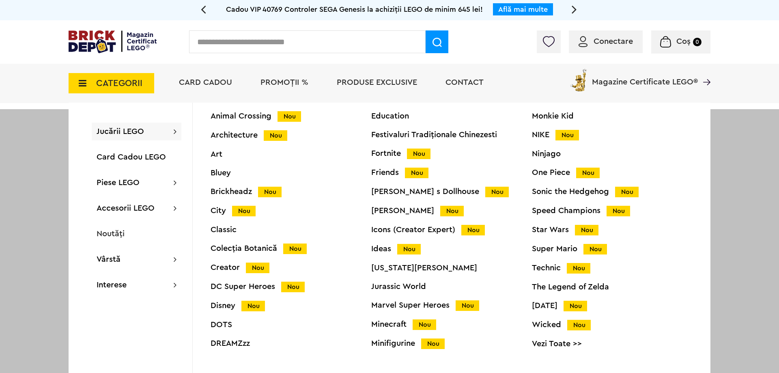 This screenshot has height=373, width=779. Describe the element at coordinates (205, 82) in the screenshot. I see `span: Card Cadou` at that location.